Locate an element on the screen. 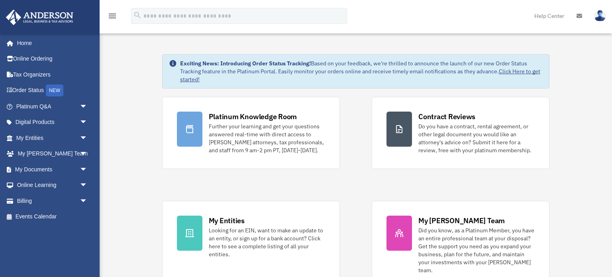 This screenshot has width=612, height=277. div: Platinum Knowledge Room is located at coordinates (253, 116).